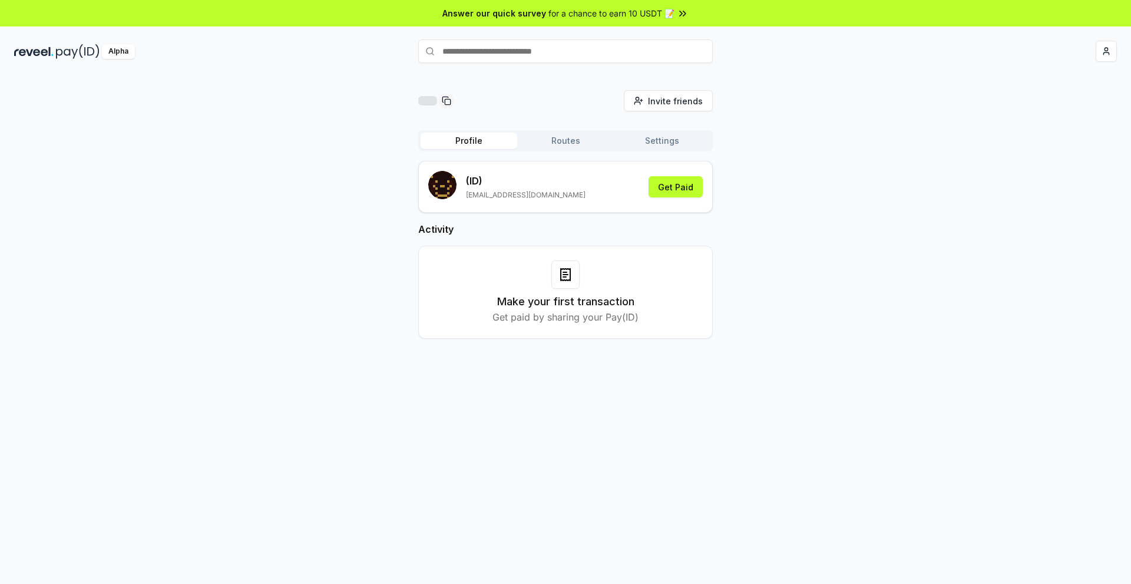 Image resolution: width=1131 pixels, height=584 pixels. What do you see at coordinates (662, 141) in the screenshot?
I see `button: Settings` at bounding box center [662, 141].